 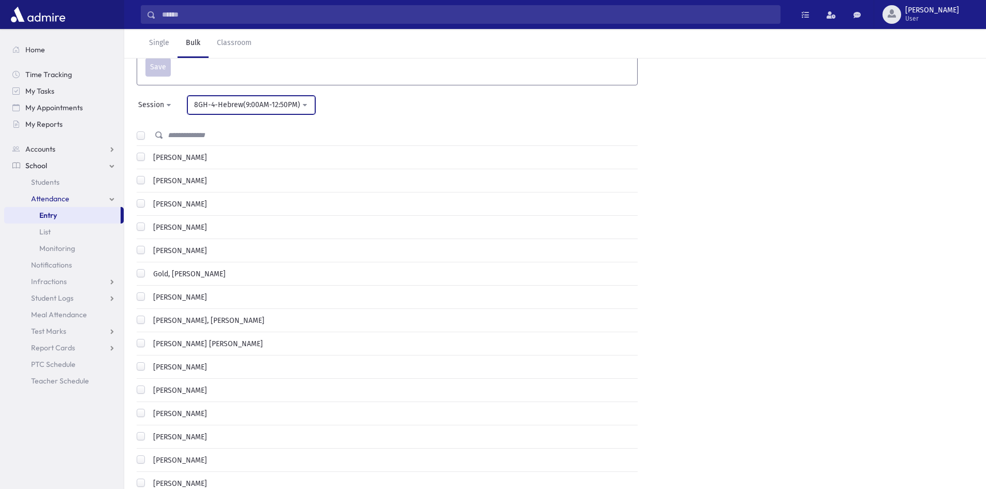 I want to click on a: Classroom, so click(x=234, y=43).